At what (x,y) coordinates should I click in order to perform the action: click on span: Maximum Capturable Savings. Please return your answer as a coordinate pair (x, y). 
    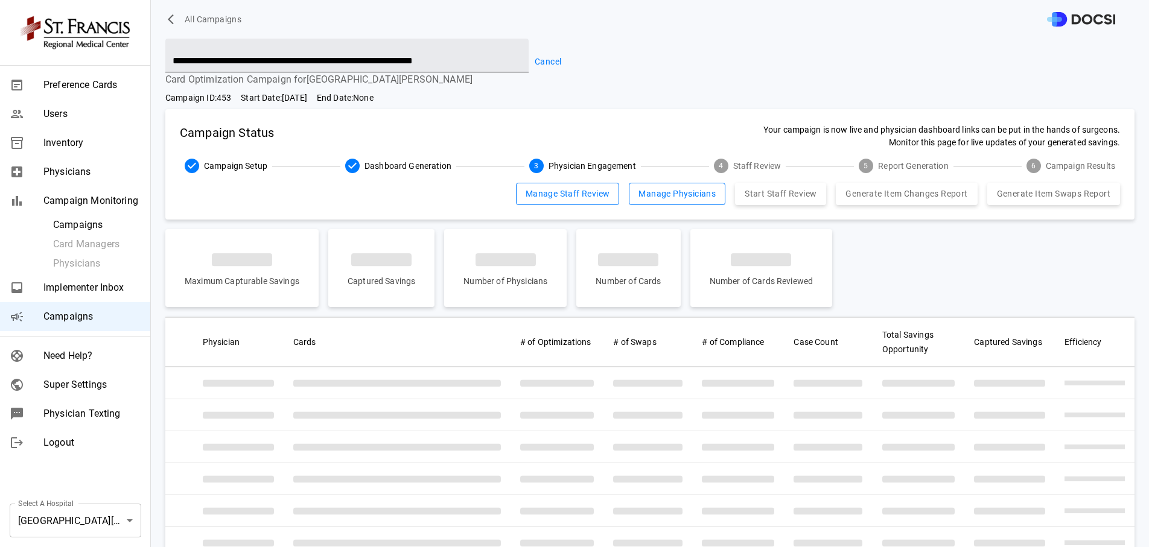
    Looking at the image, I should click on (242, 281).